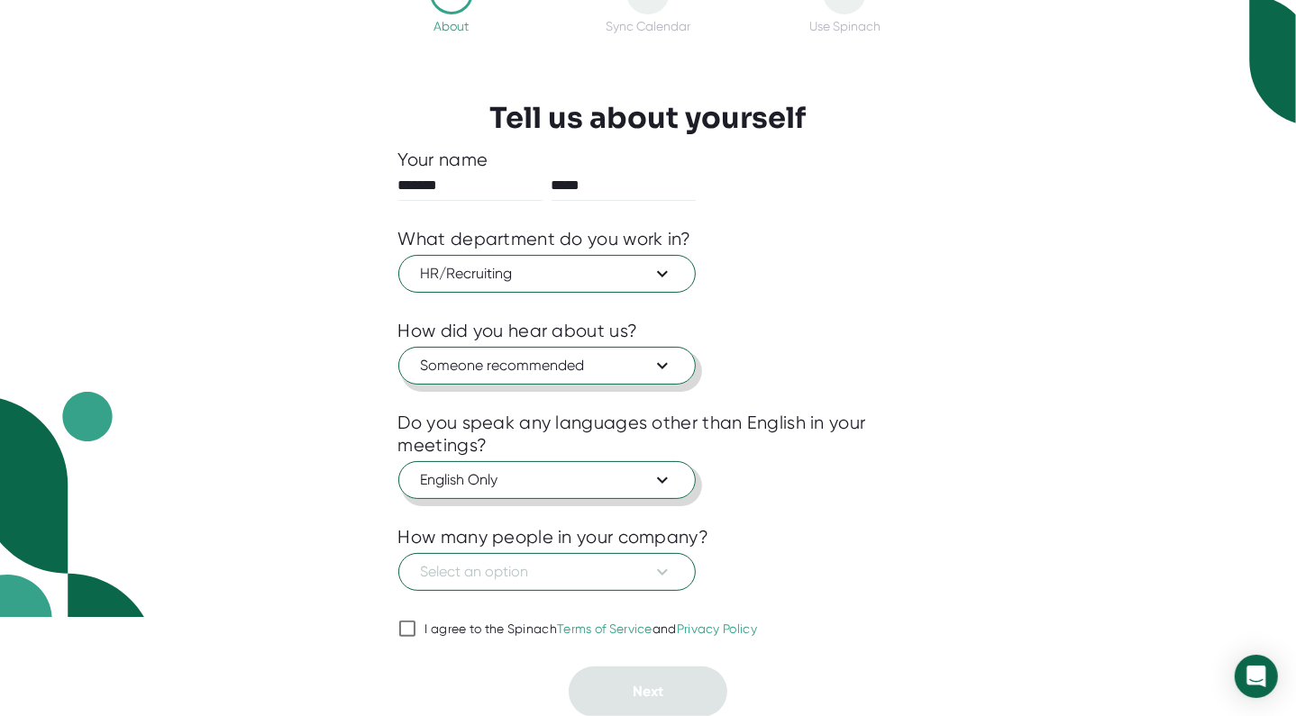  I want to click on div: What department do you work in?, so click(544, 239).